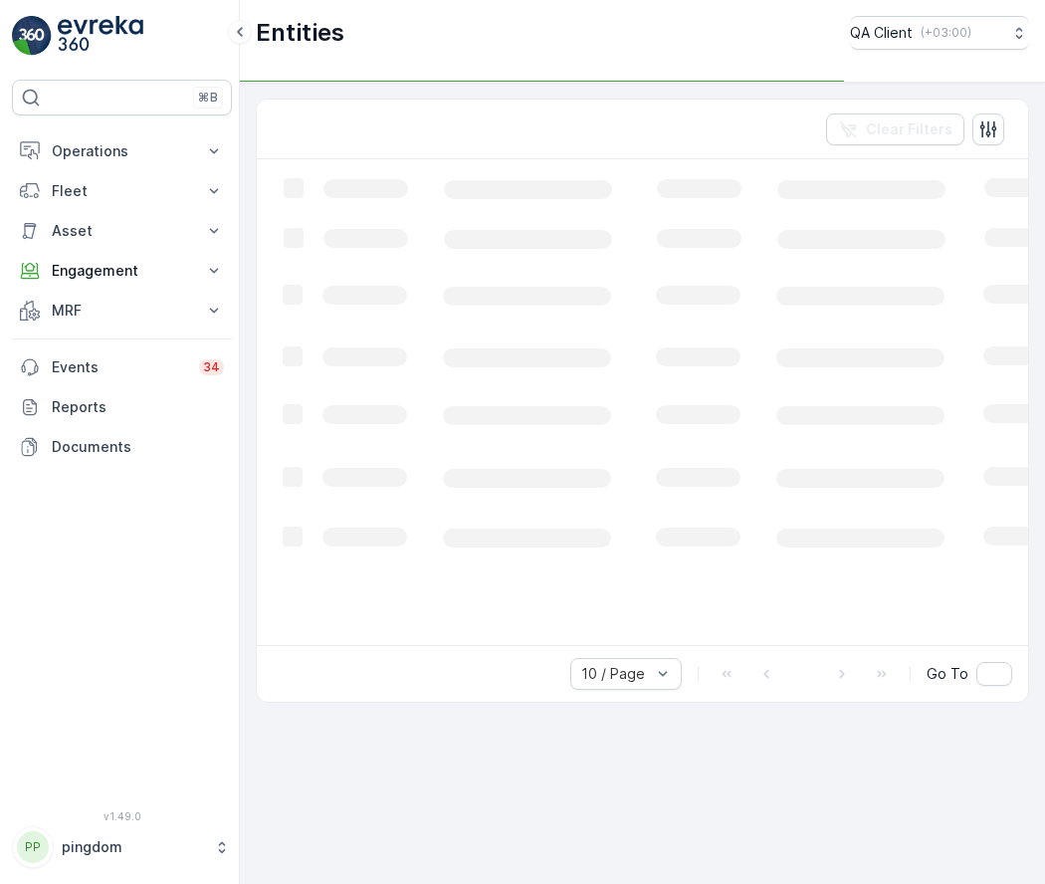  I want to click on span: v 1.49.0, so click(121, 816).